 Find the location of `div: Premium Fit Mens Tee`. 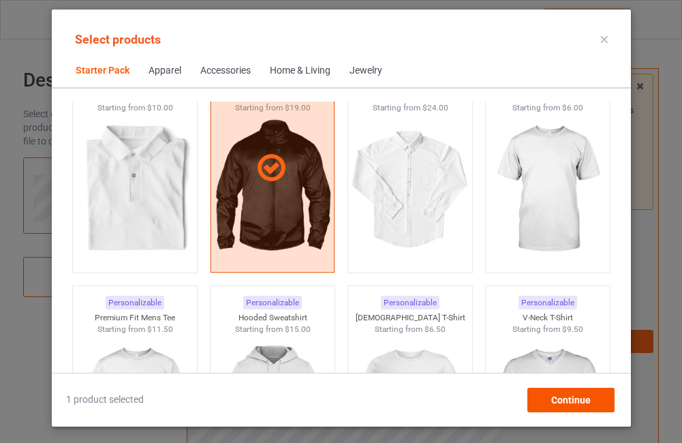

div: Premium Fit Mens Tee is located at coordinates (134, 318).